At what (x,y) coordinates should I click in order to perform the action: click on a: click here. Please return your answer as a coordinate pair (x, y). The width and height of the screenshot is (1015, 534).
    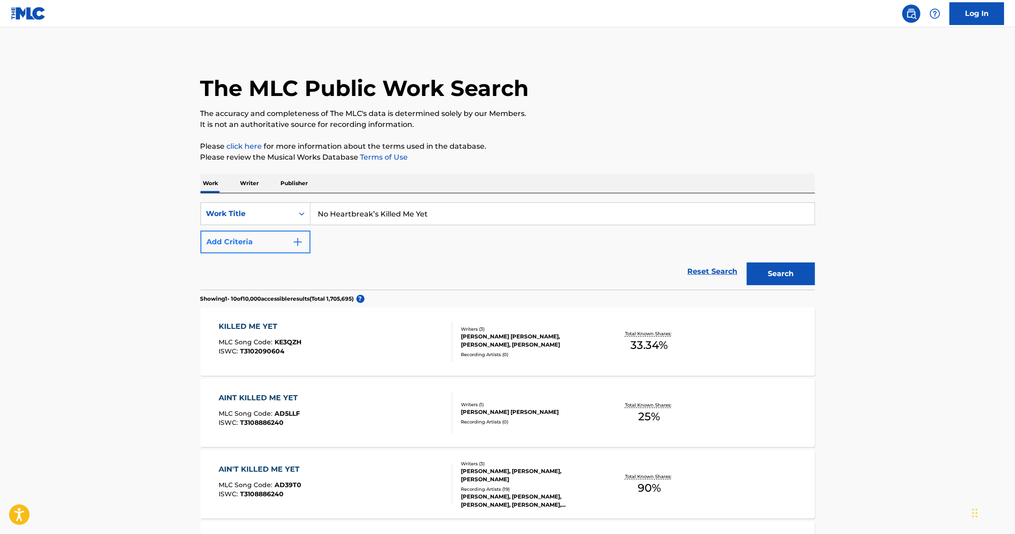
    Looking at the image, I should click on (245, 146).